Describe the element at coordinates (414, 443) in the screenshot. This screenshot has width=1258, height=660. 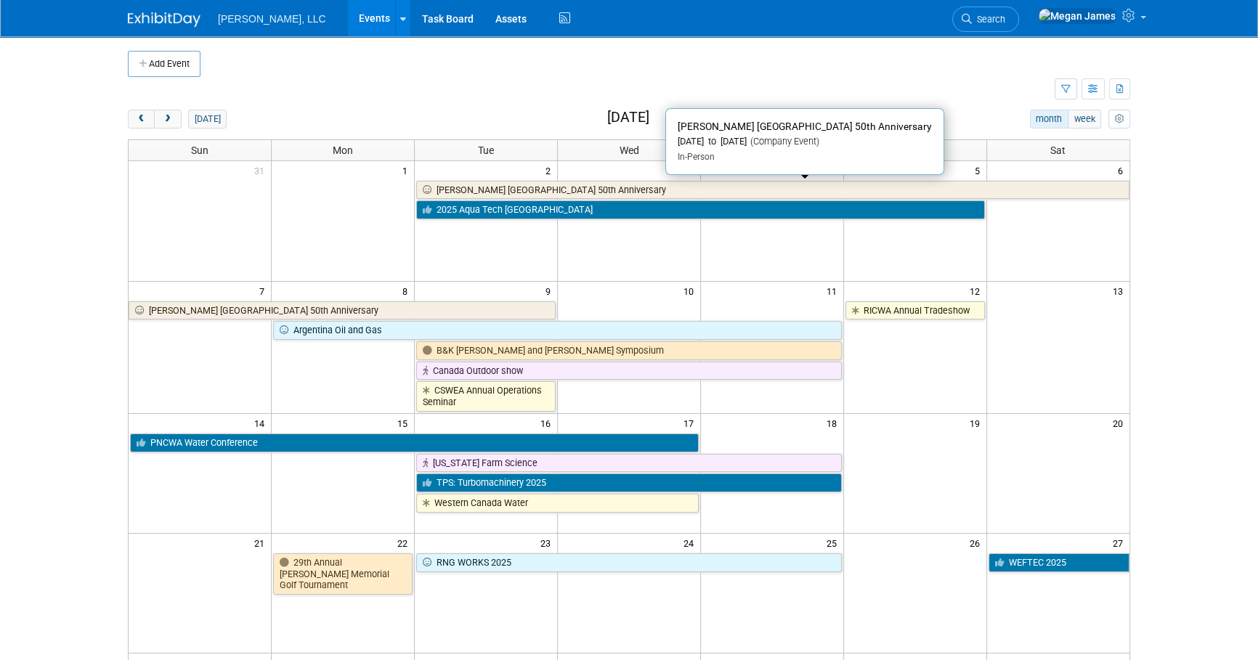
I see `a: PNCWA Water Conference` at that location.